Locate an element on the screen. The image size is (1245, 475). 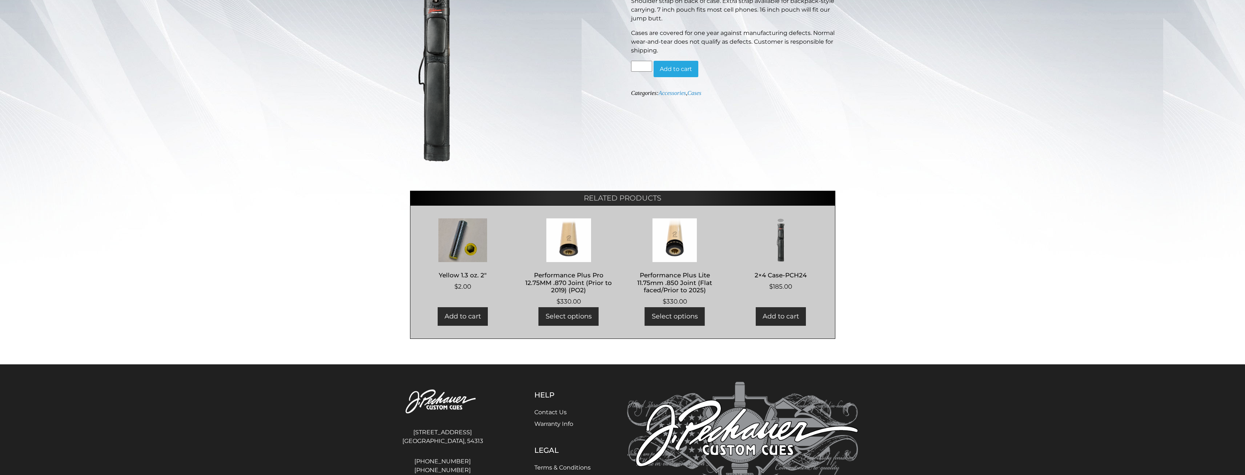
bdi: 185.00 is located at coordinates (781, 286).